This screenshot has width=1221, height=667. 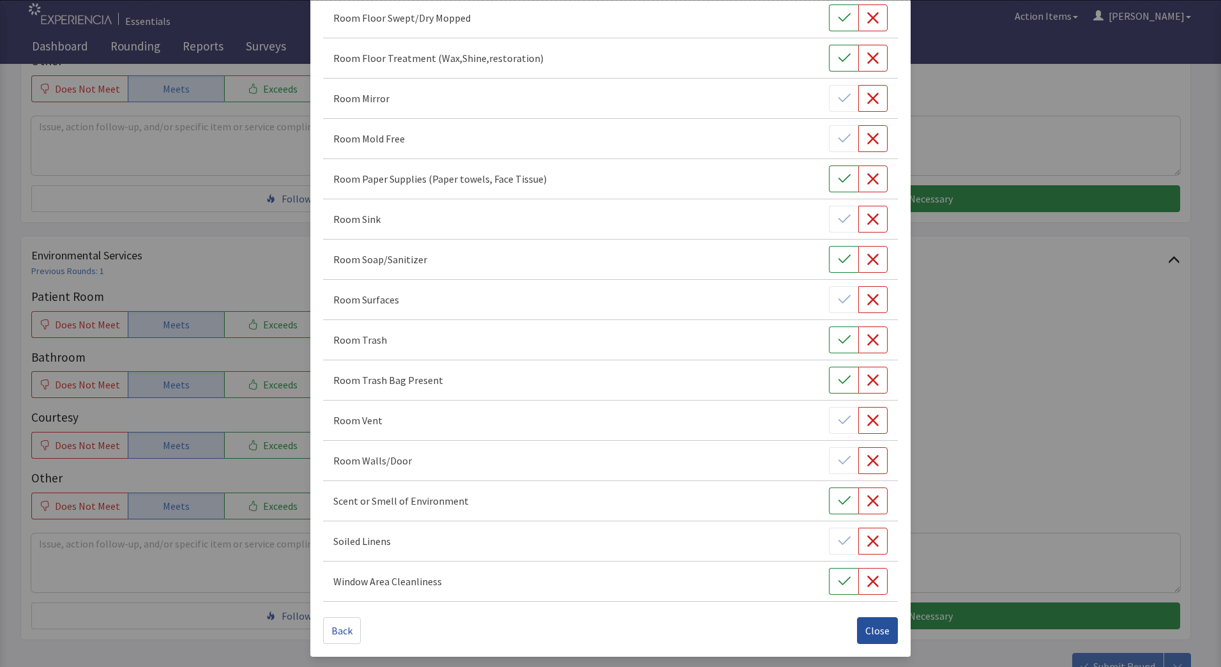 What do you see at coordinates (369, 139) in the screenshot?
I see `p: Room Mold Free` at bounding box center [369, 139].